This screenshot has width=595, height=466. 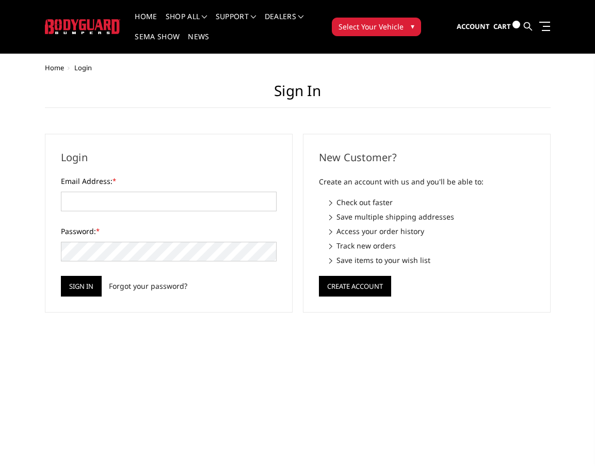 What do you see at coordinates (198, 43) in the screenshot?
I see `a: News` at bounding box center [198, 43].